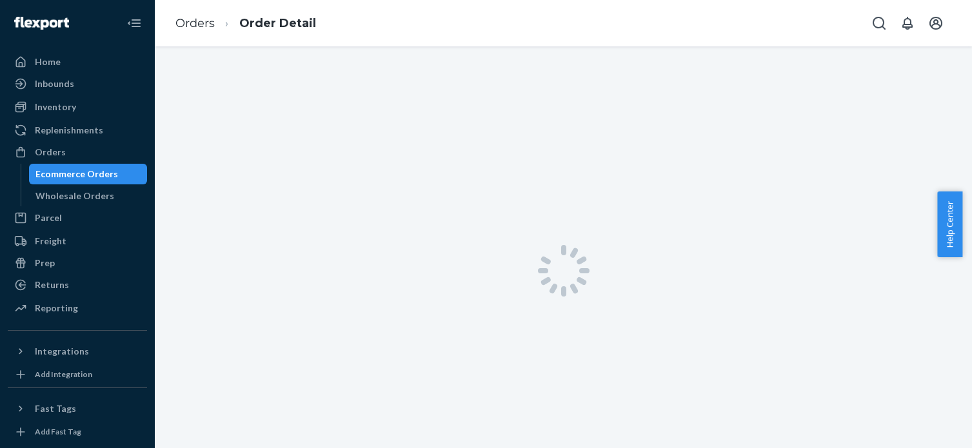 The width and height of the screenshot is (972, 448). What do you see at coordinates (949, 224) in the screenshot?
I see `span: Help Center` at bounding box center [949, 224].